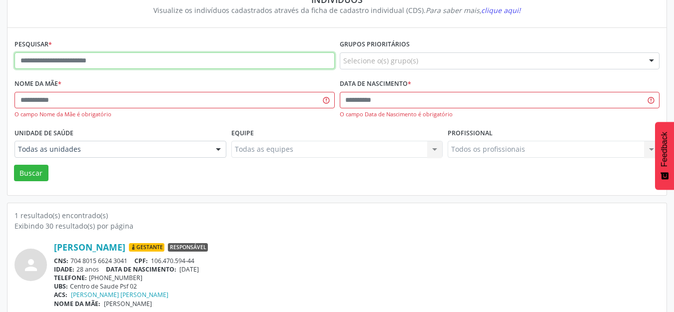 This screenshot has height=312, width=674. What do you see at coordinates (357, 261) in the screenshot?
I see `div: 704 8015 6624 3041` at bounding box center [357, 261].